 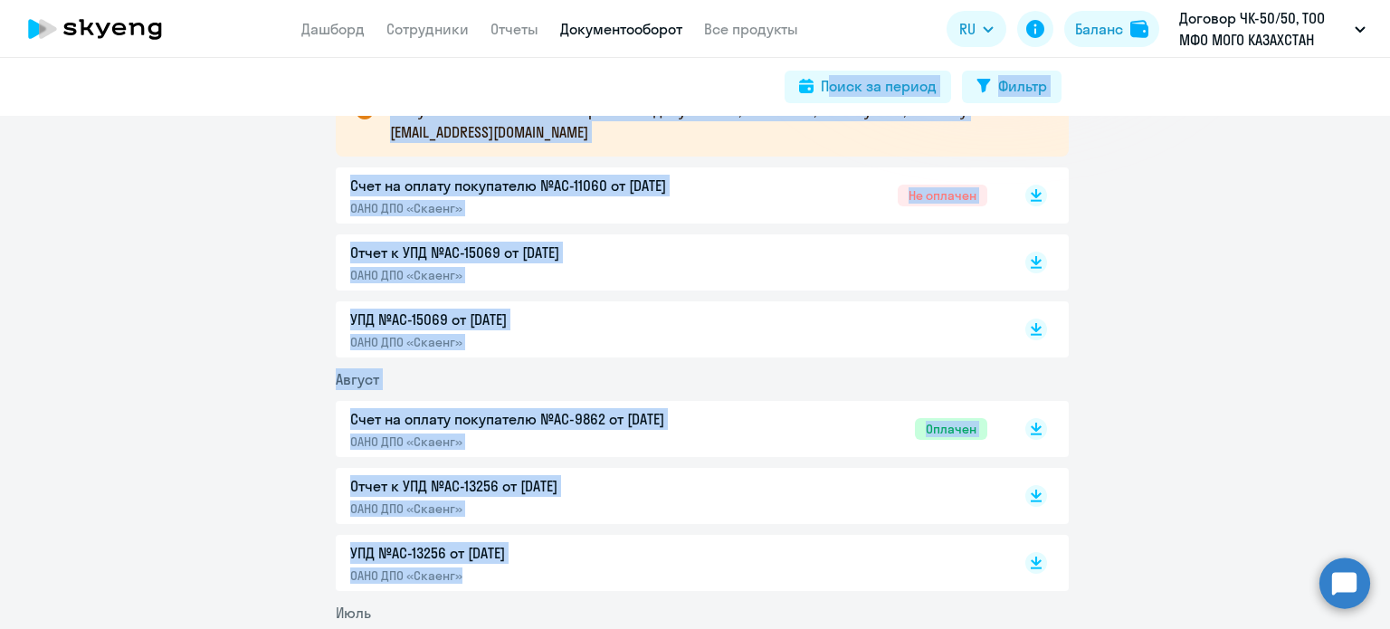 I want to click on a: Балансbalance, so click(x=1111, y=29).